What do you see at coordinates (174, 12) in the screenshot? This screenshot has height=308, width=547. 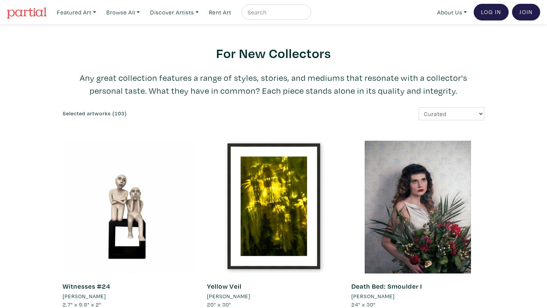 I see `a: Discover Artists` at bounding box center [174, 12].